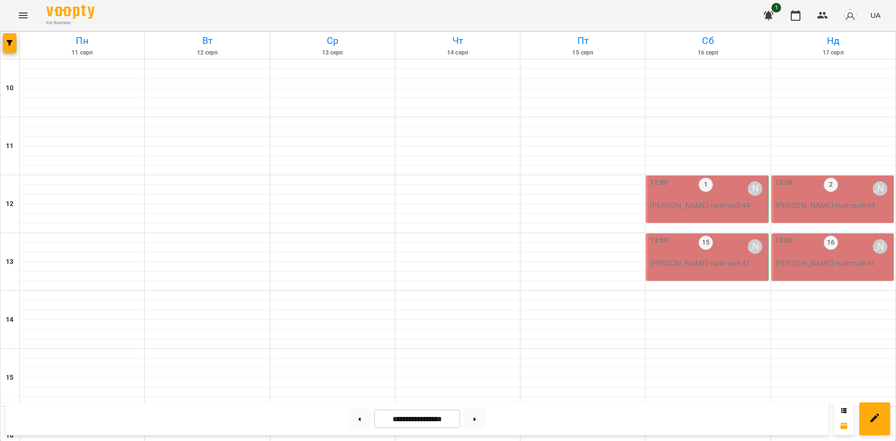  What do you see at coordinates (70, 23) in the screenshot?
I see `span: For Business` at bounding box center [70, 23].